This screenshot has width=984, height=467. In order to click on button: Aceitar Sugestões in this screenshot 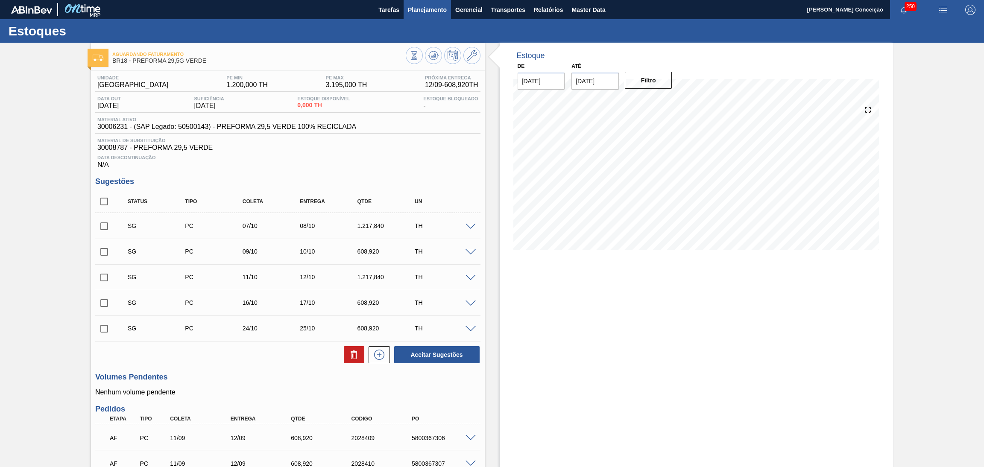, I will do `click(437, 355)`.